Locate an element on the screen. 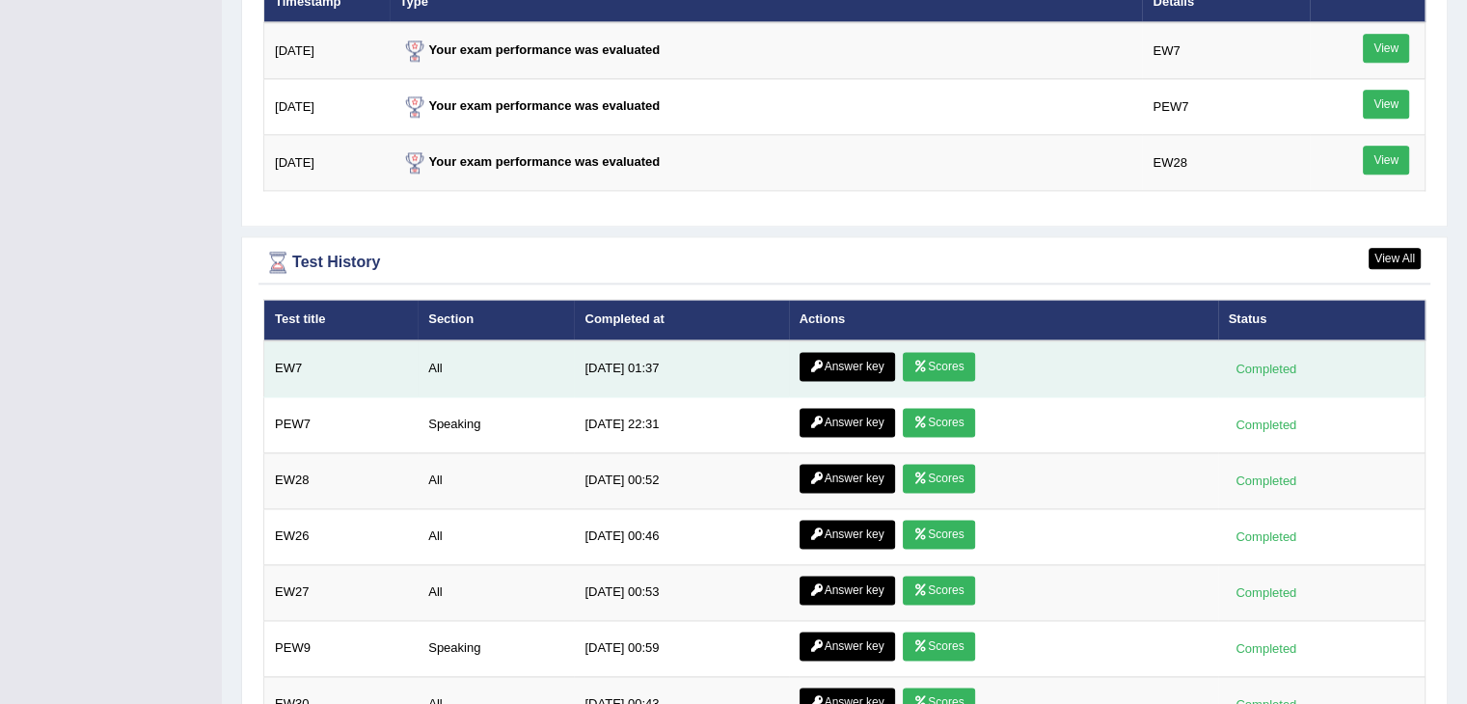 The image size is (1467, 704). th: Completed at is located at coordinates (681, 320).